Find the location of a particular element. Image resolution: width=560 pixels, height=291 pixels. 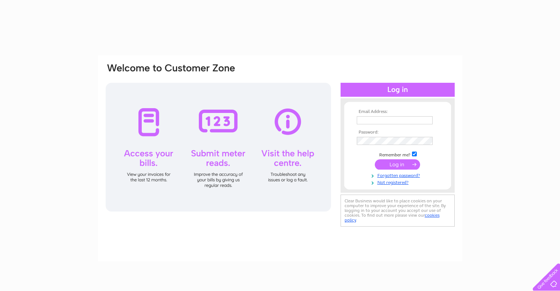

input: Submit is located at coordinates (397, 165).